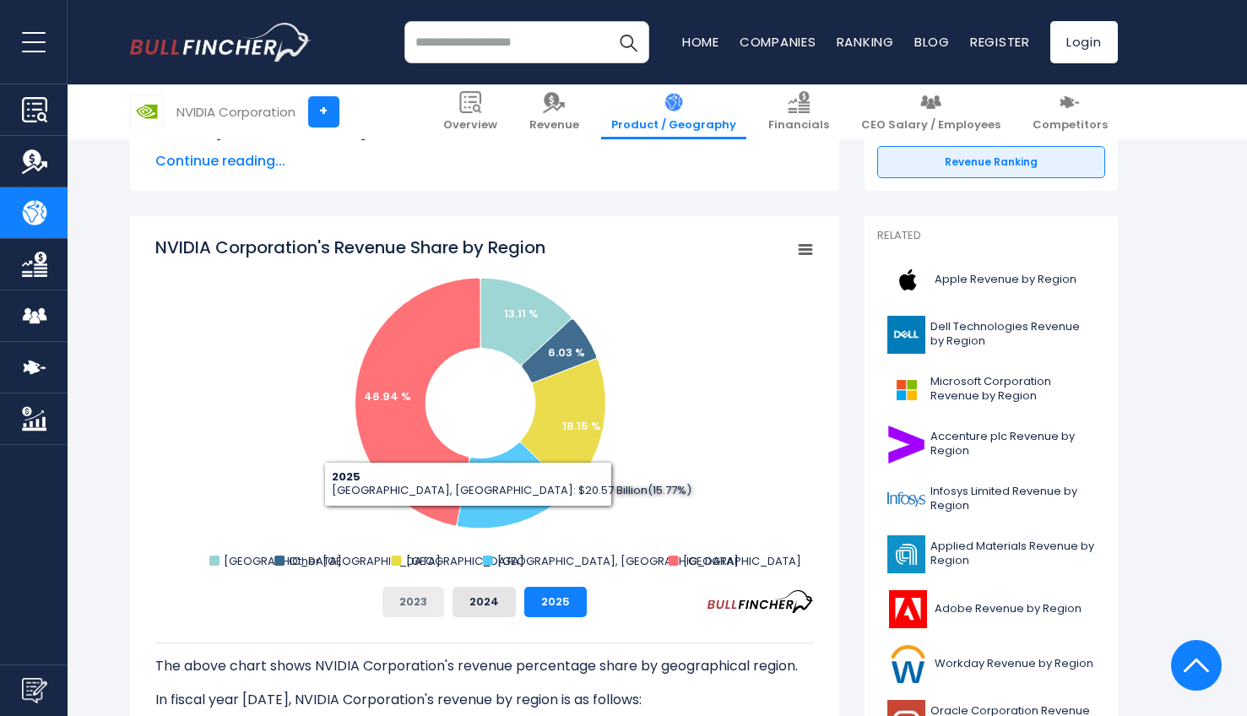  What do you see at coordinates (991, 609) in the screenshot?
I see `a: Adobe Revenue by Region` at bounding box center [991, 609].